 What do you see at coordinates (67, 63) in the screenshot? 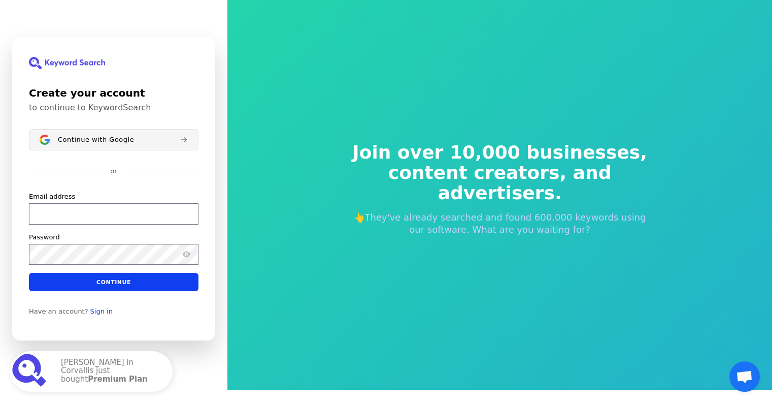
I see `img: KeywordSearch` at bounding box center [67, 63].